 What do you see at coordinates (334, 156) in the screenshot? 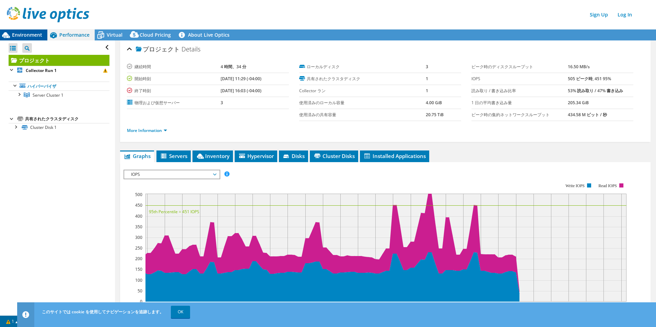
I see `span: Cluster Disks` at bounding box center [334, 156].